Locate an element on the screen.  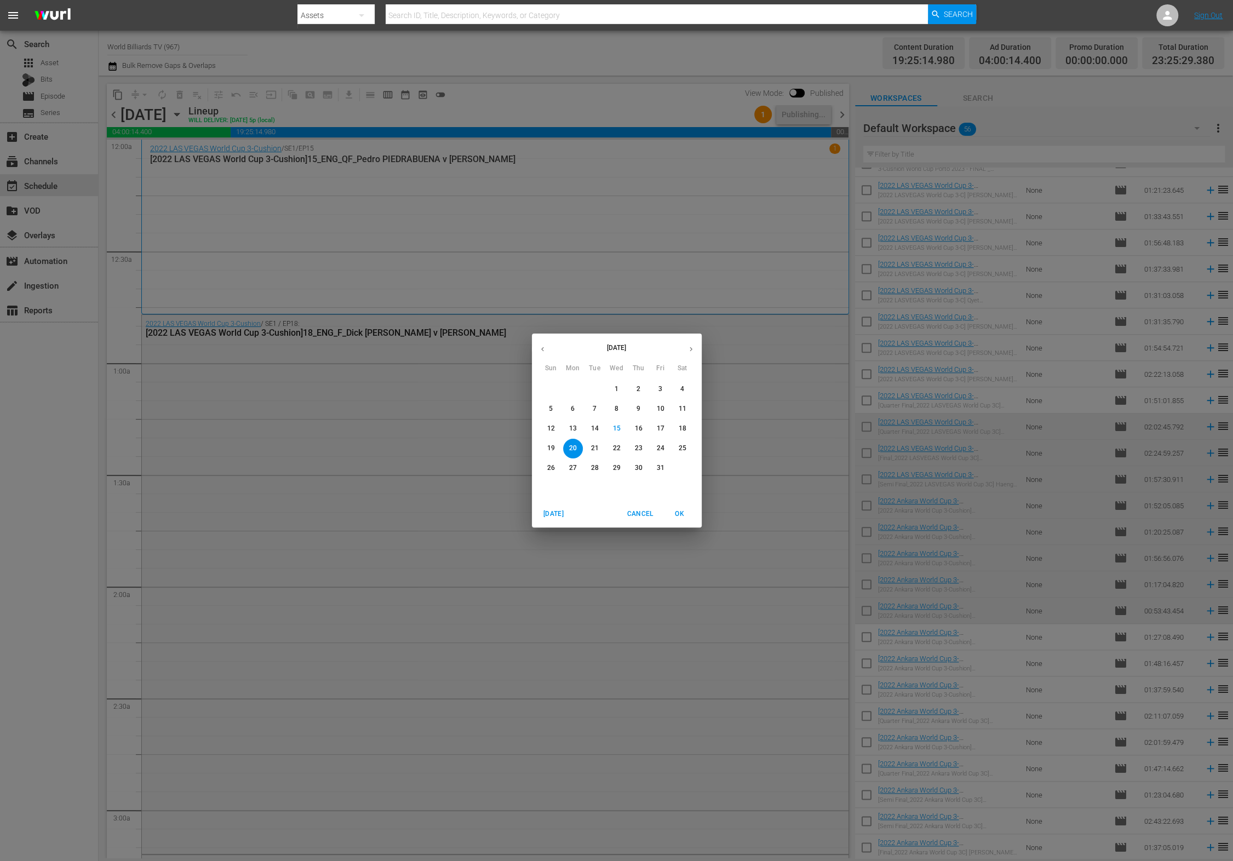
p: 23 is located at coordinates (638, 448).